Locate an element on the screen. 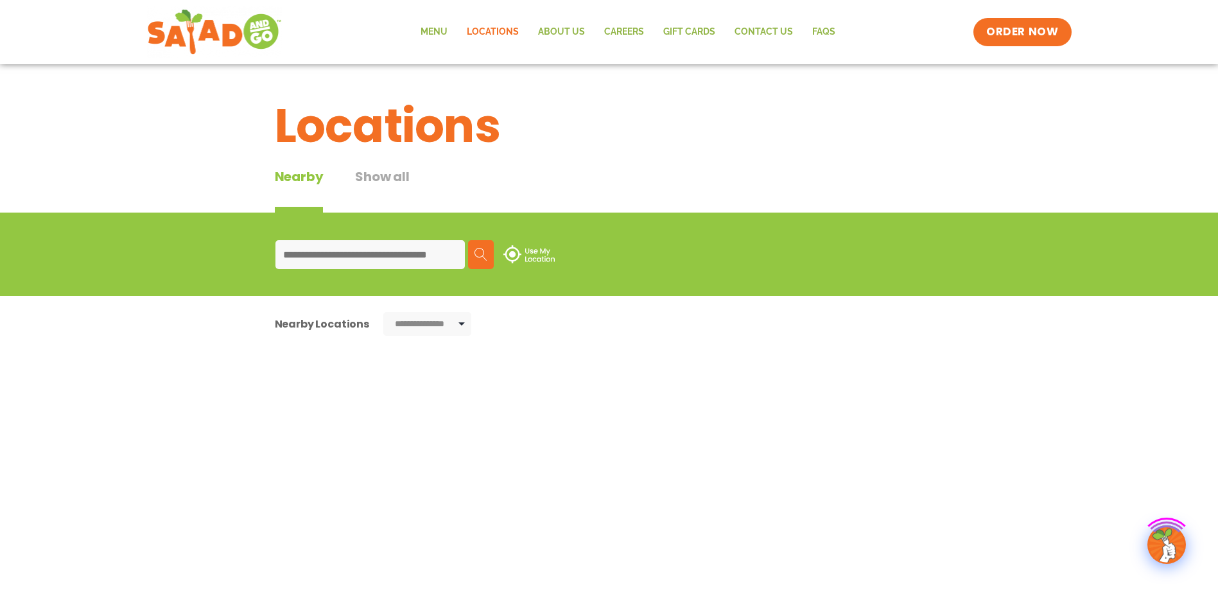 This screenshot has height=596, width=1218. img: search.svg is located at coordinates (481, 254).